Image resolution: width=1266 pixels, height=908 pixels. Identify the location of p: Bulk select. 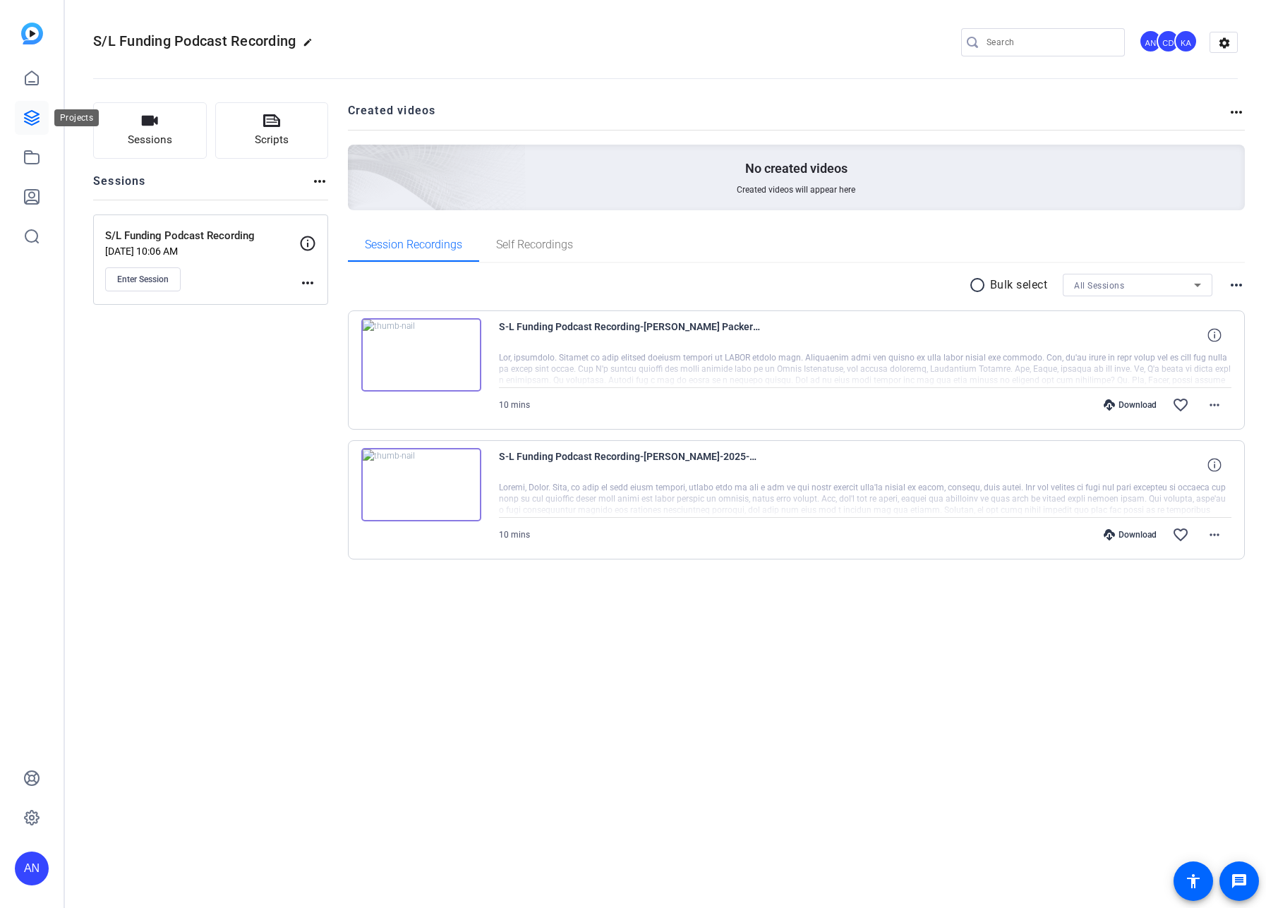
(1019, 285).